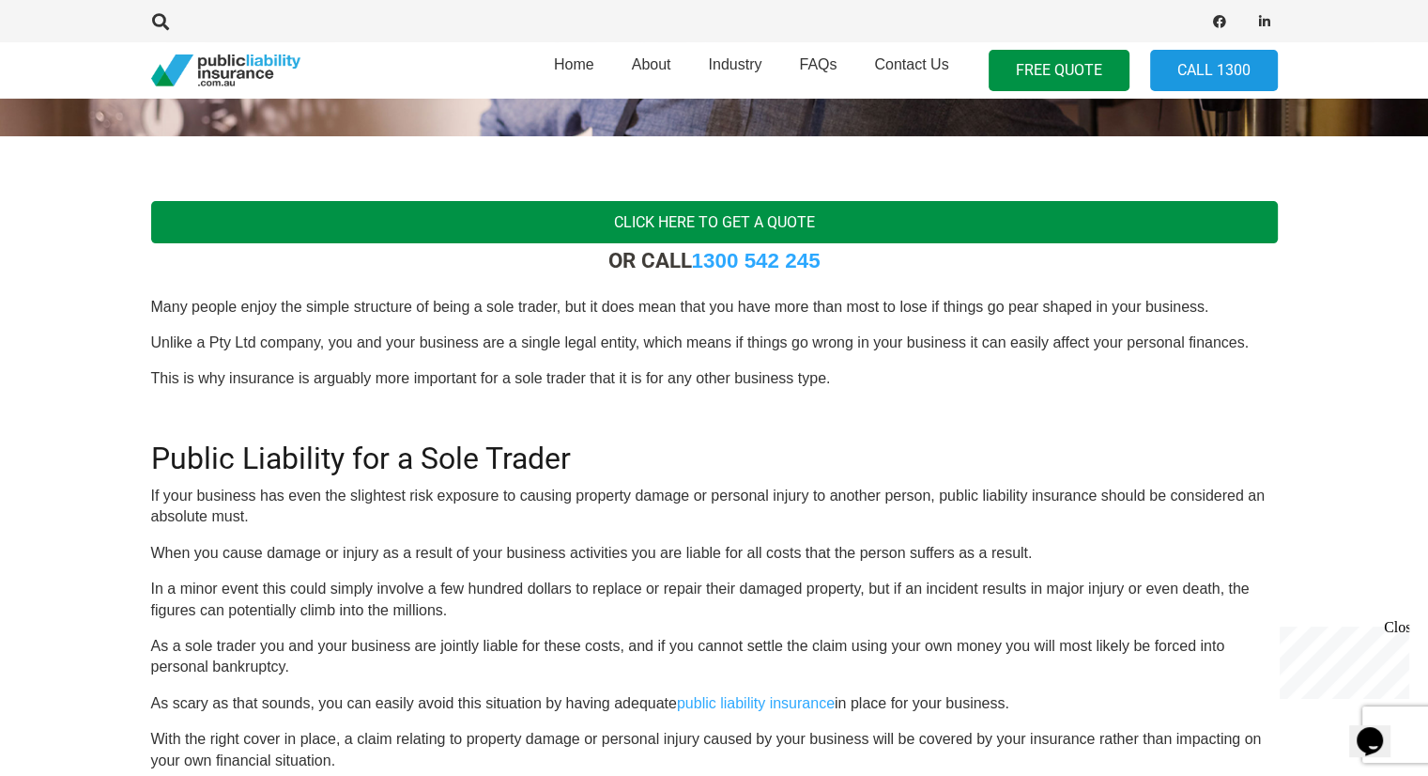 This screenshot has width=1428, height=776. What do you see at coordinates (911, 70) in the screenshot?
I see `a: Contact Us` at bounding box center [911, 70].